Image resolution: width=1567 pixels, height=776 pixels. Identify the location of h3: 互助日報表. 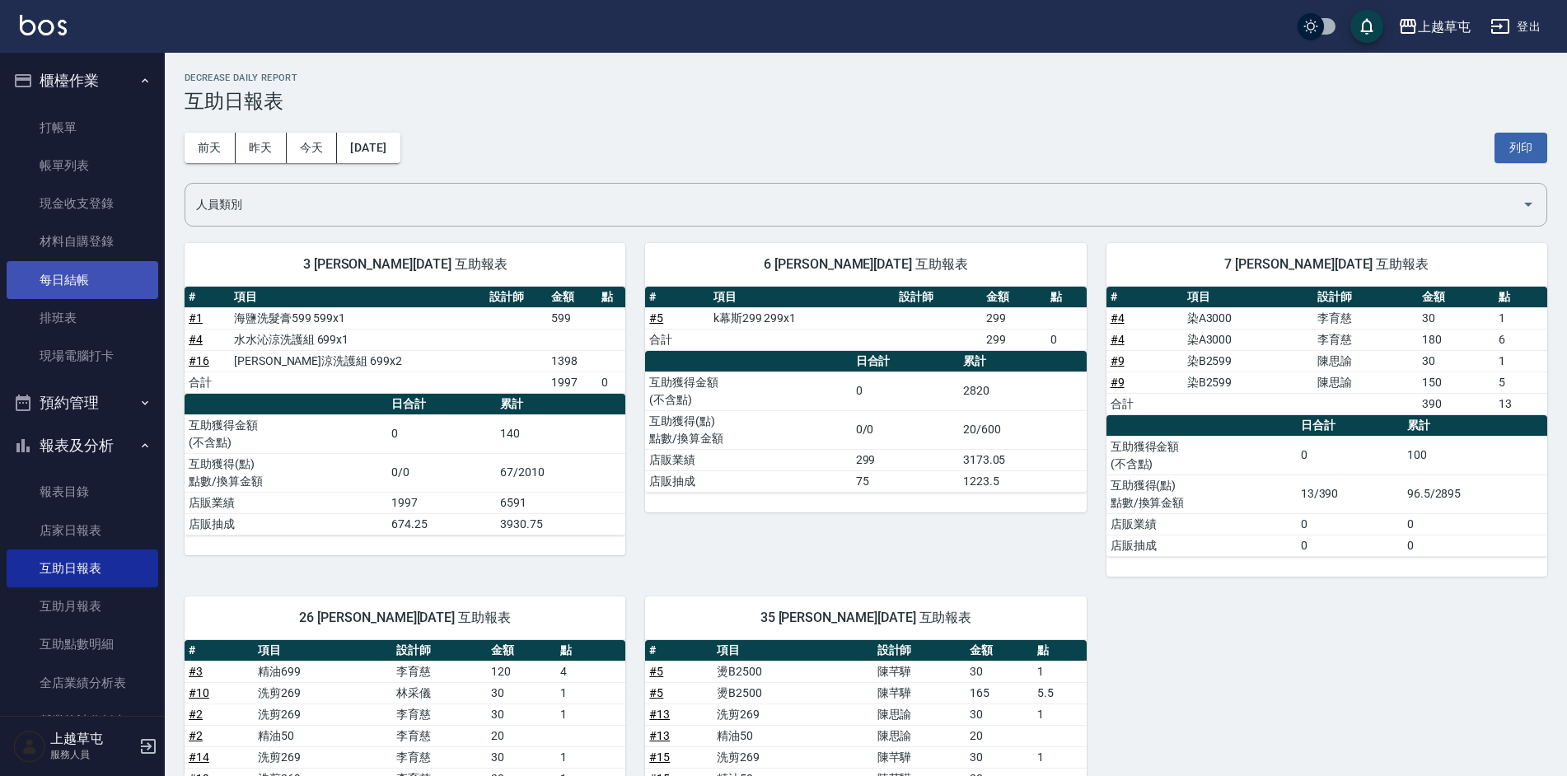
(866, 101).